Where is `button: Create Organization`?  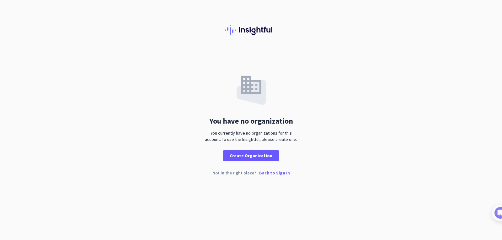
button: Create Organization is located at coordinates (251, 156).